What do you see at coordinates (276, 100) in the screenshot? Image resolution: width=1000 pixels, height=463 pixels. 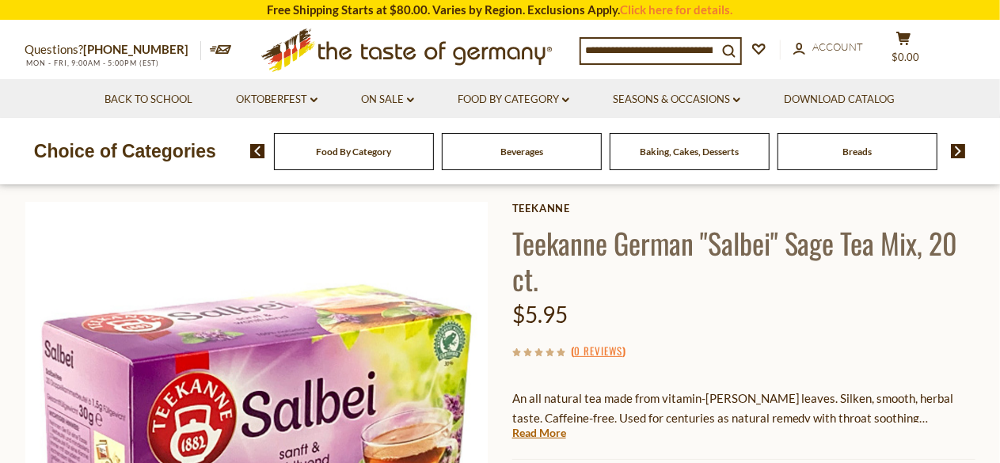 I see `a: Oktoberfest` at bounding box center [276, 100].